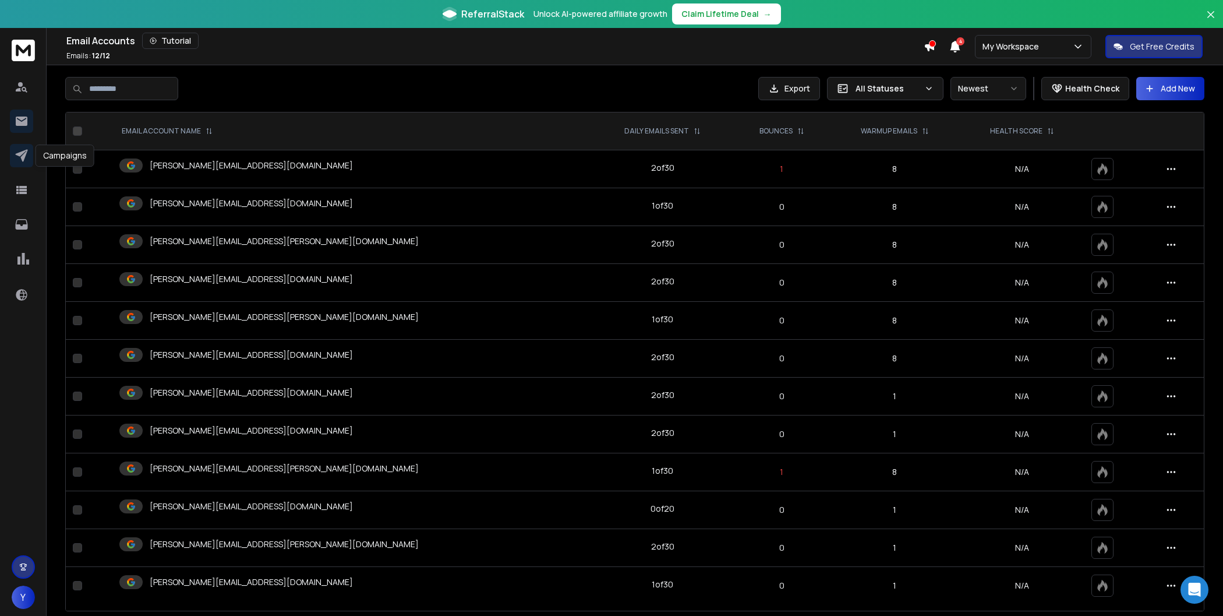 This screenshot has height=616, width=1223. Describe the element at coordinates (495, 41) in the screenshot. I see `div: Email Accounts` at that location.